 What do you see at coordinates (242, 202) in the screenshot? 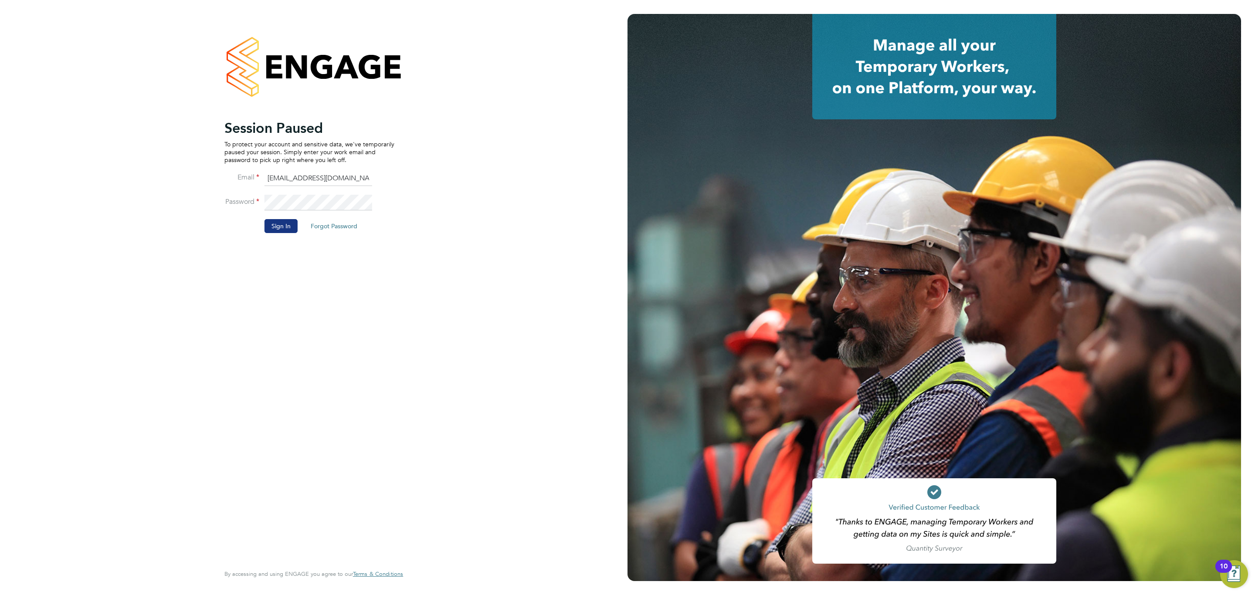
I see `label: Password` at bounding box center [242, 202].